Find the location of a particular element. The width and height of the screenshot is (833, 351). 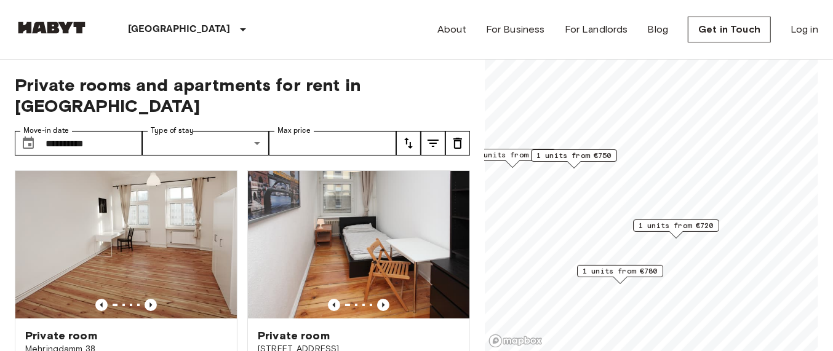

a: For Landlords is located at coordinates (596, 30).